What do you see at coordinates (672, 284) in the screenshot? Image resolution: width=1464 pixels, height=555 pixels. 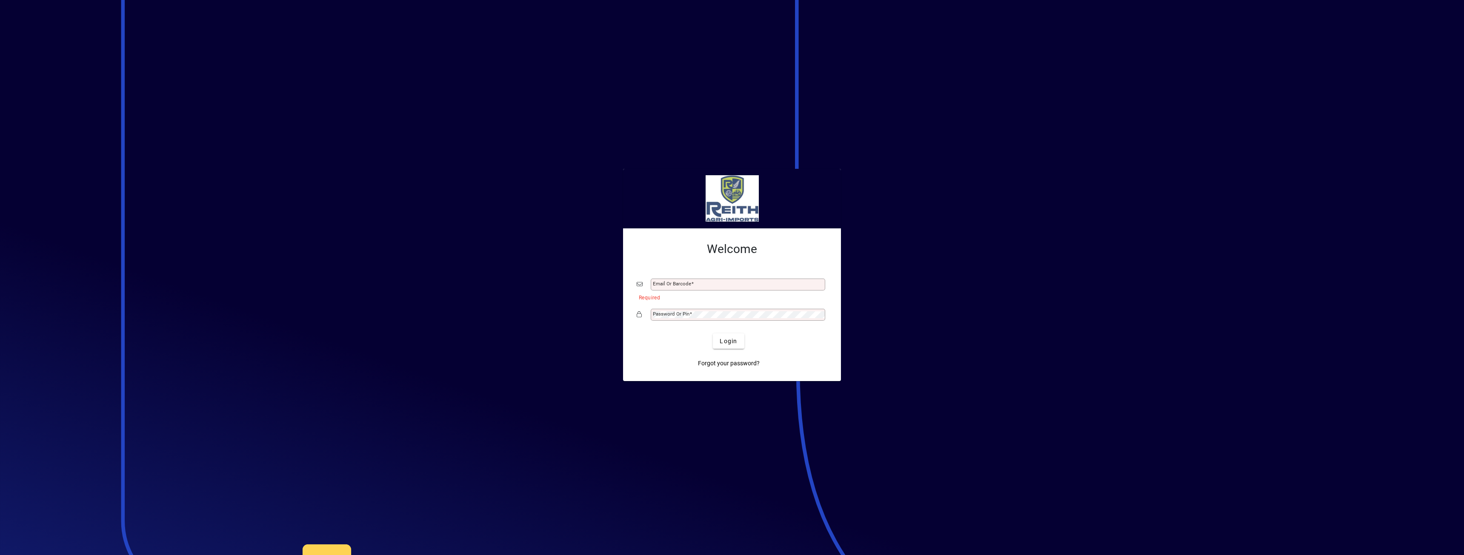 I see `mat-label: Email or Barcode` at bounding box center [672, 284].